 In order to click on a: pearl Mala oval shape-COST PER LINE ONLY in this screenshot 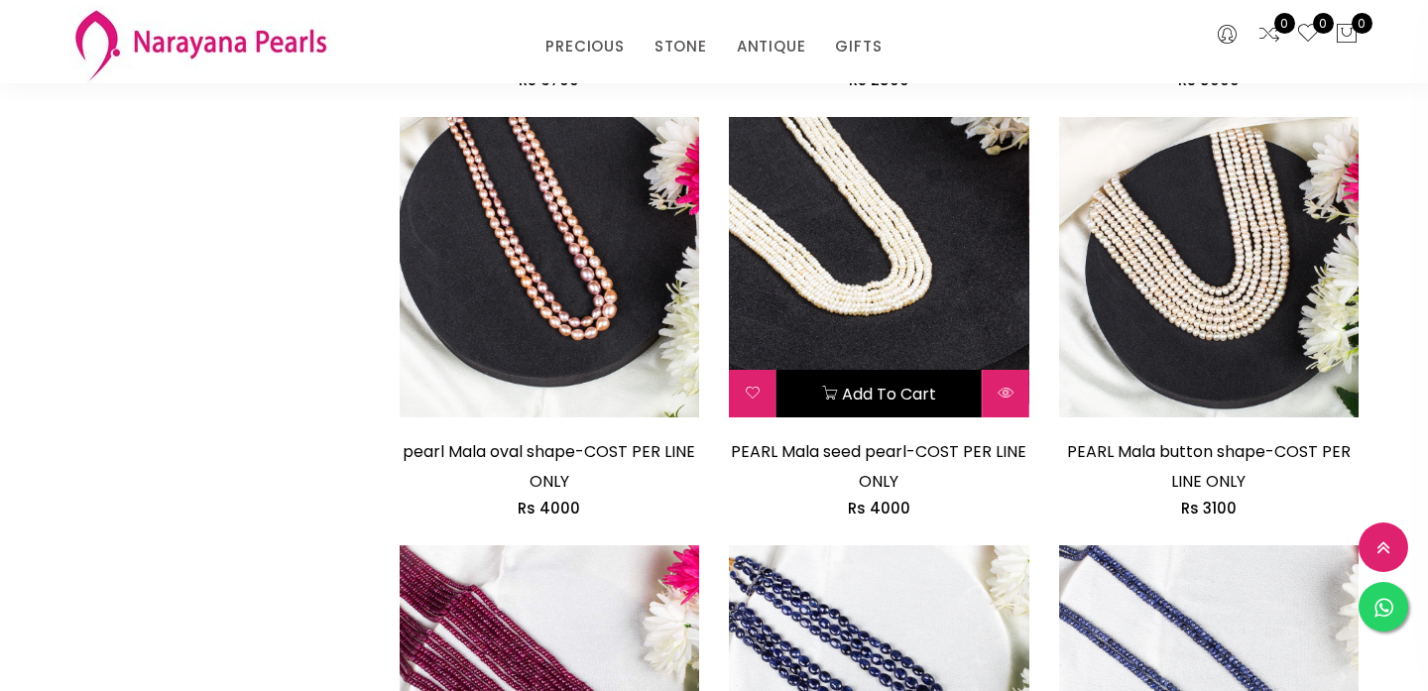, I will do `click(548, 466)`.